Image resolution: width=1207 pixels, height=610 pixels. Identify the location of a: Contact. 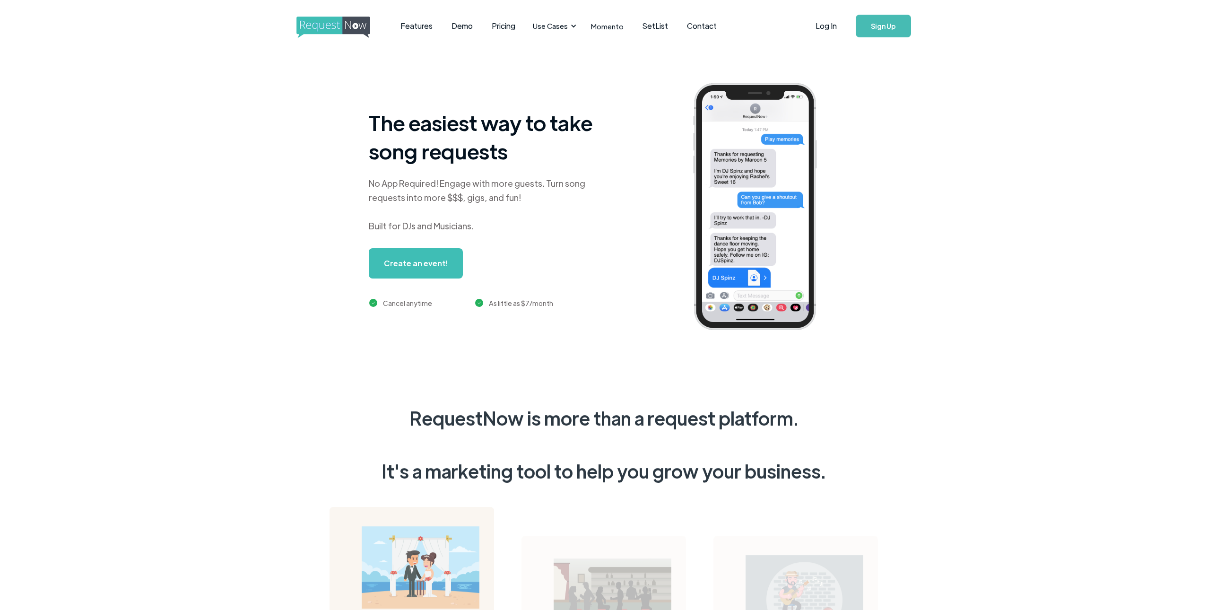
(702, 26).